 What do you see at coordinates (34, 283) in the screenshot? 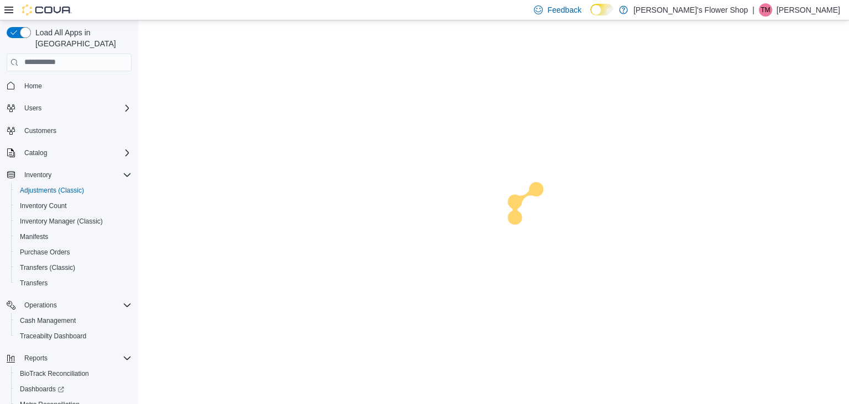
I see `a: Transfers` at bounding box center [34, 283].